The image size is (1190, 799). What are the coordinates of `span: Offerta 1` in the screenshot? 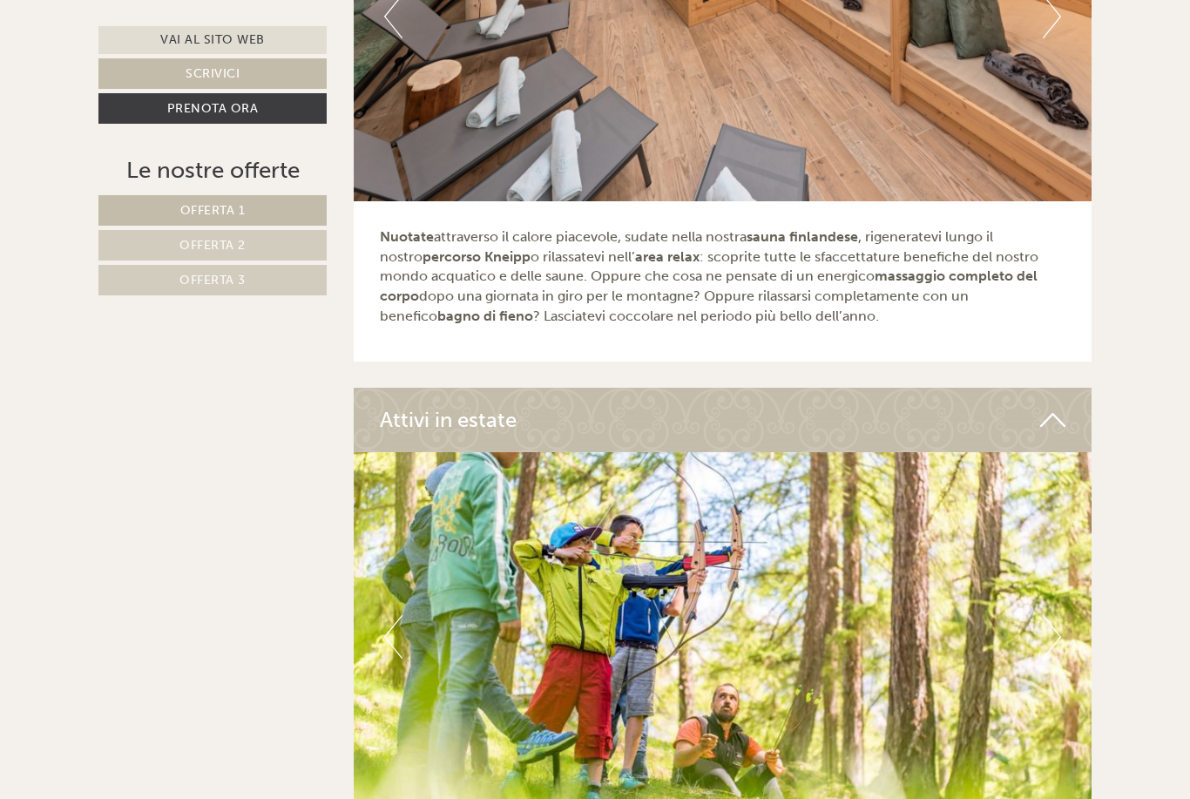 It's located at (212, 210).